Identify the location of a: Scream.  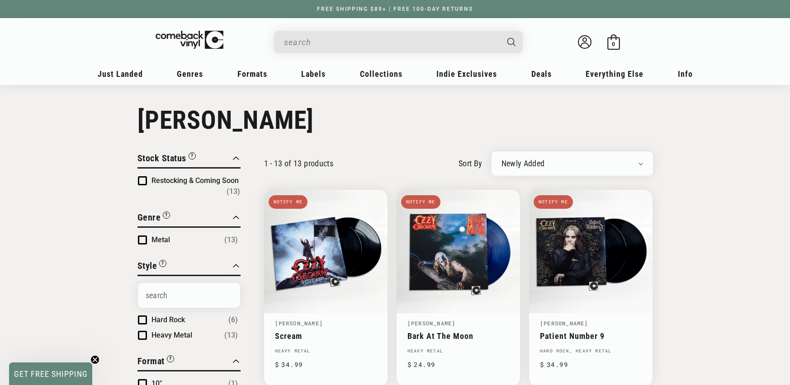
(325, 336).